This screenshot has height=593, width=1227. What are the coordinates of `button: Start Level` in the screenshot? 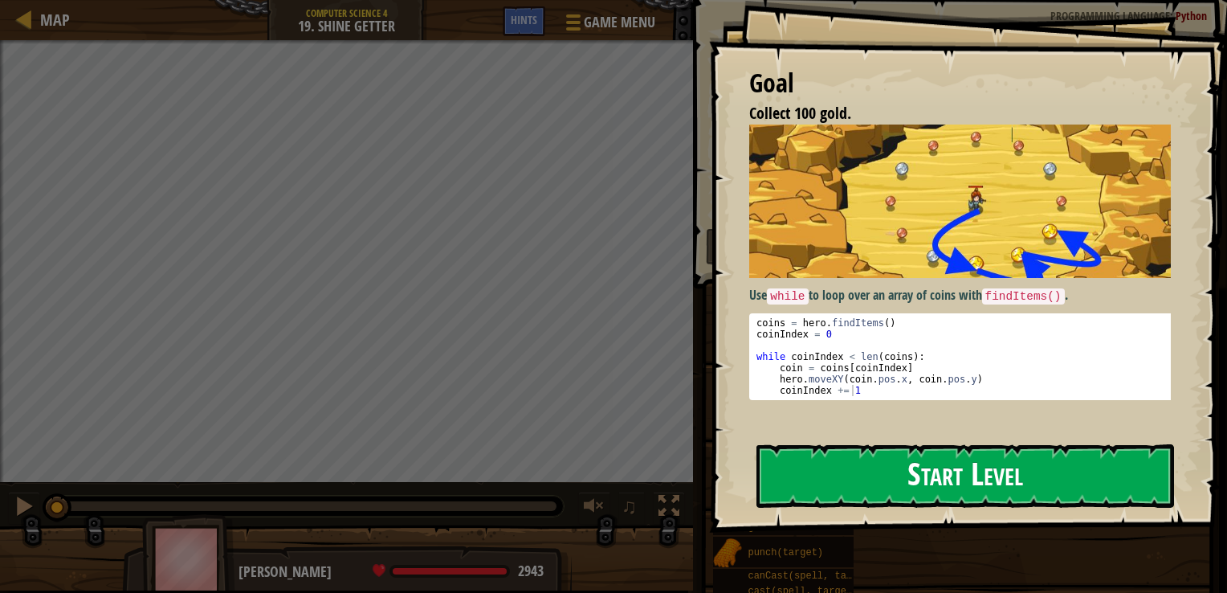 It's located at (965, 475).